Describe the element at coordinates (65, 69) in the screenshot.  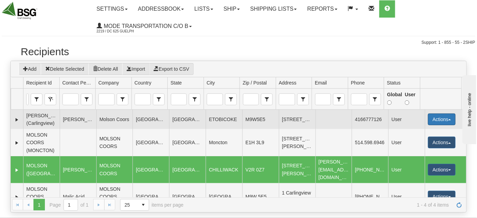
I see `button: Delete Selected` at that location.